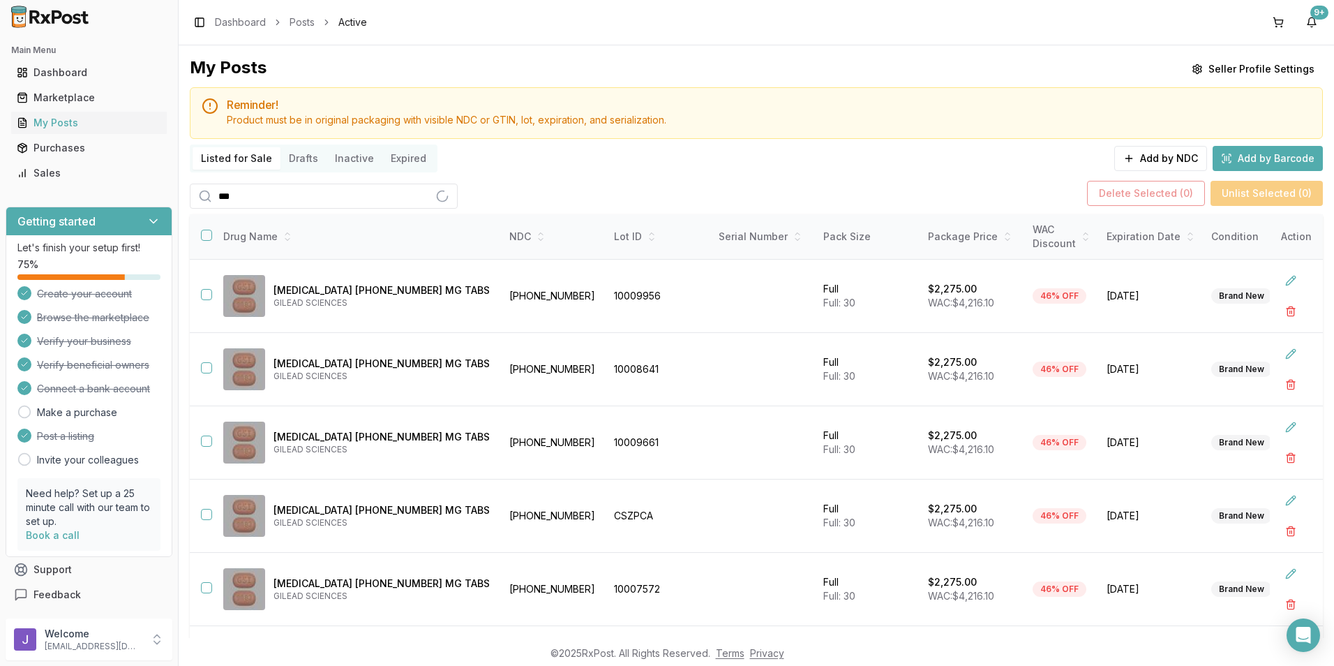 This screenshot has width=1334, height=666. Describe the element at coordinates (57, 221) in the screenshot. I see `h3: Getting started` at that location.